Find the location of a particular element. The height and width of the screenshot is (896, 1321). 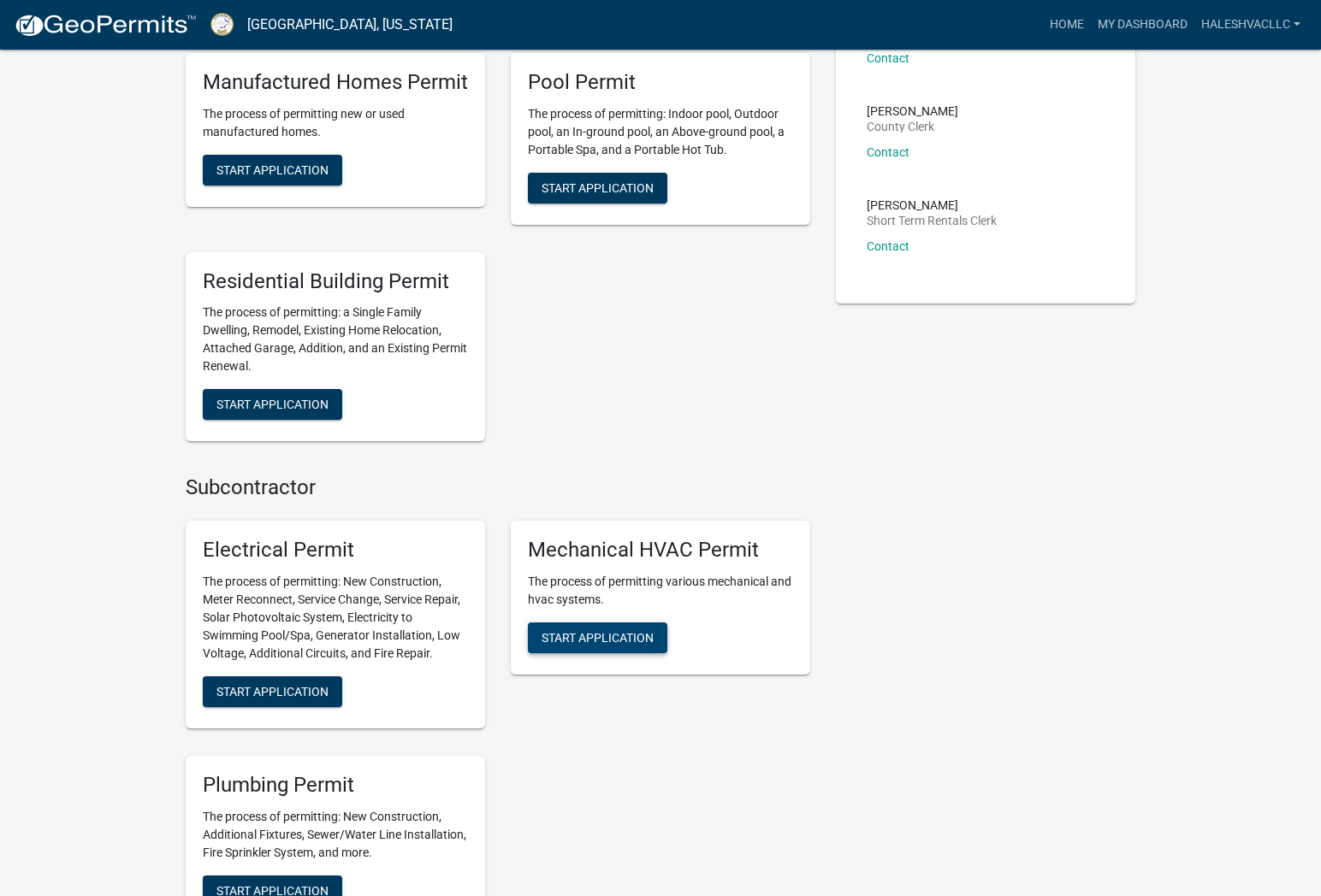

p: The process of permitting: Indoor pool, Outdoor pool, an In-ground pool, an Above-ground pool, a ... is located at coordinates (660, 132).